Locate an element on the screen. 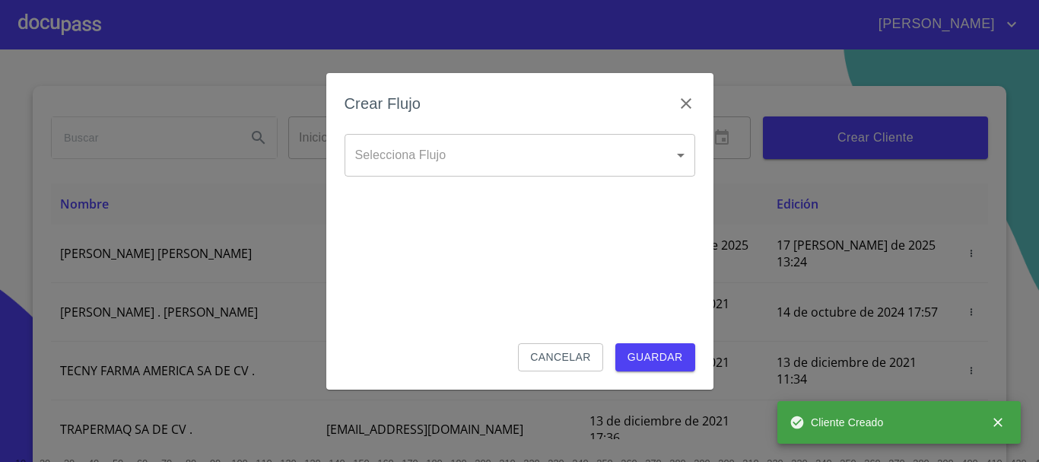  span: Guardar is located at coordinates (655, 357).